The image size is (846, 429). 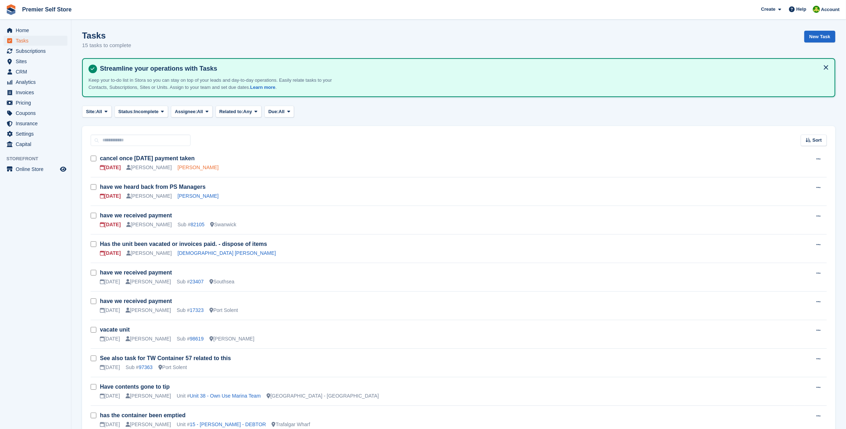 What do you see at coordinates (768, 9) in the screenshot?
I see `span: Create` at bounding box center [768, 9].